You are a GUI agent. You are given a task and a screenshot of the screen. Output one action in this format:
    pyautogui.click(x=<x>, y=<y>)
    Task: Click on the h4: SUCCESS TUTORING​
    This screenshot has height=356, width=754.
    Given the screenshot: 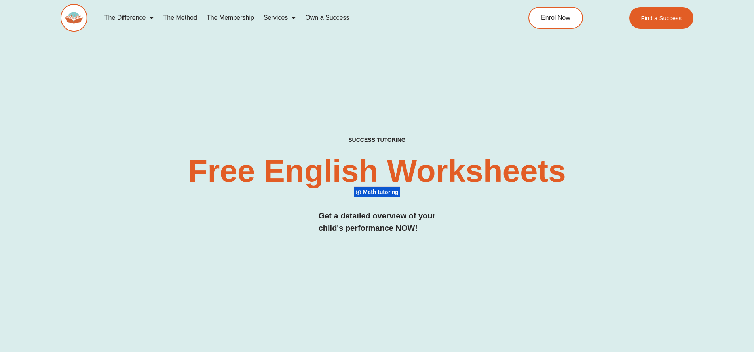 What is the action you would take?
    pyautogui.click(x=377, y=140)
    